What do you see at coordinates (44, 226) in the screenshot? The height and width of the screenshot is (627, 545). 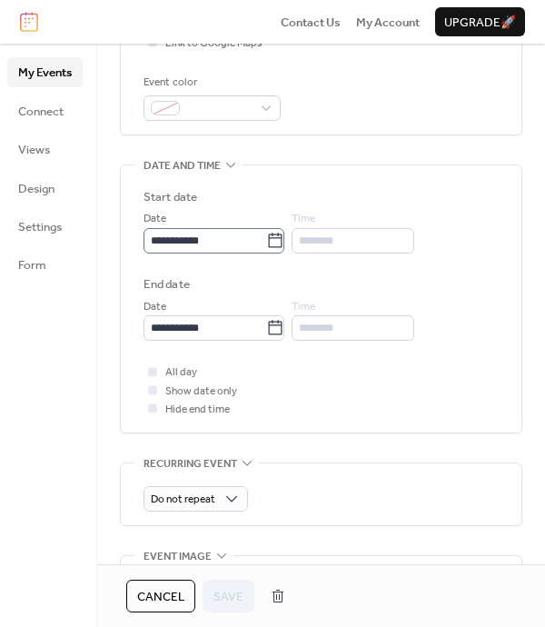 I see `a: Settings` at bounding box center [44, 226].